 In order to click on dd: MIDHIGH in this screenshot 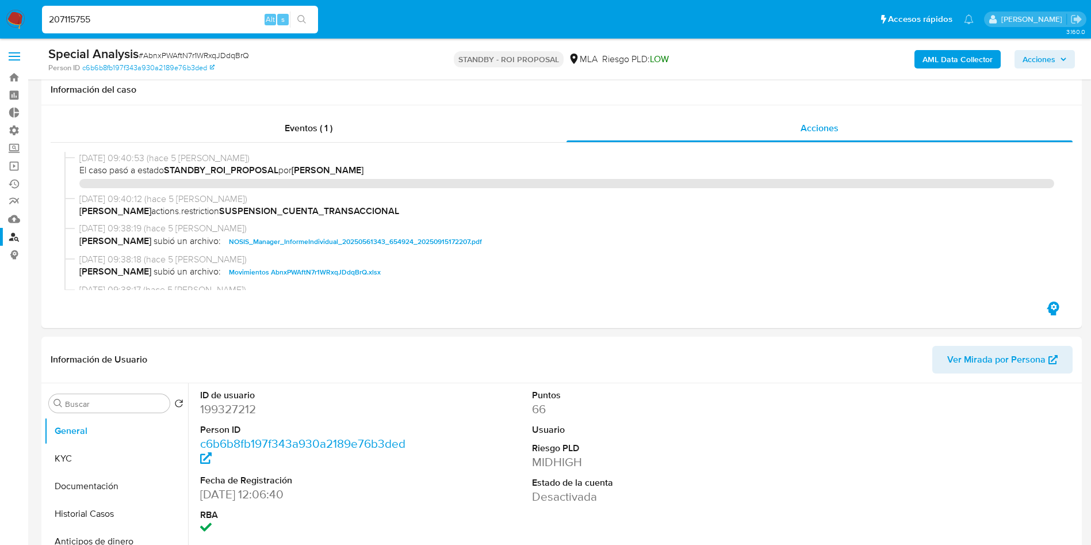, I will do `click(637, 462)`.